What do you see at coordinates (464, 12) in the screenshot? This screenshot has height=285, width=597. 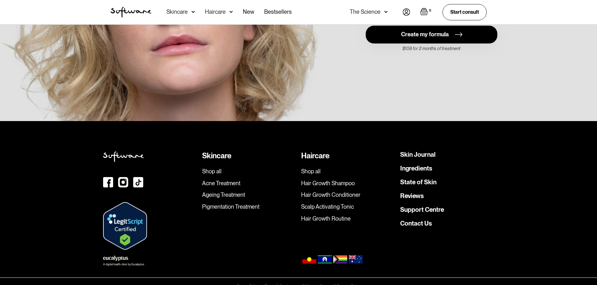 I see `a: Start consult` at bounding box center [464, 12].